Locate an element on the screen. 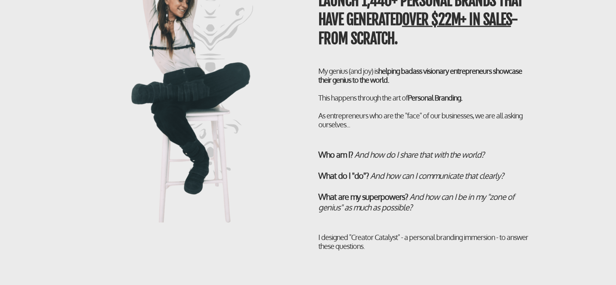  b: helping badass visionary entrepreneurs showcase their genius to the world. is located at coordinates (420, 75).